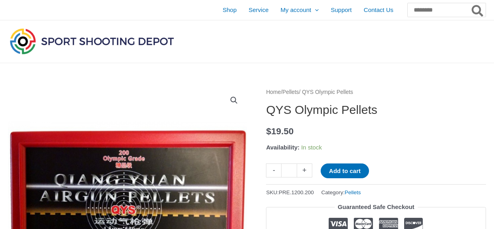 The width and height of the screenshot is (494, 229). What do you see at coordinates (283, 147) in the screenshot?
I see `span: Availability:` at bounding box center [283, 147].